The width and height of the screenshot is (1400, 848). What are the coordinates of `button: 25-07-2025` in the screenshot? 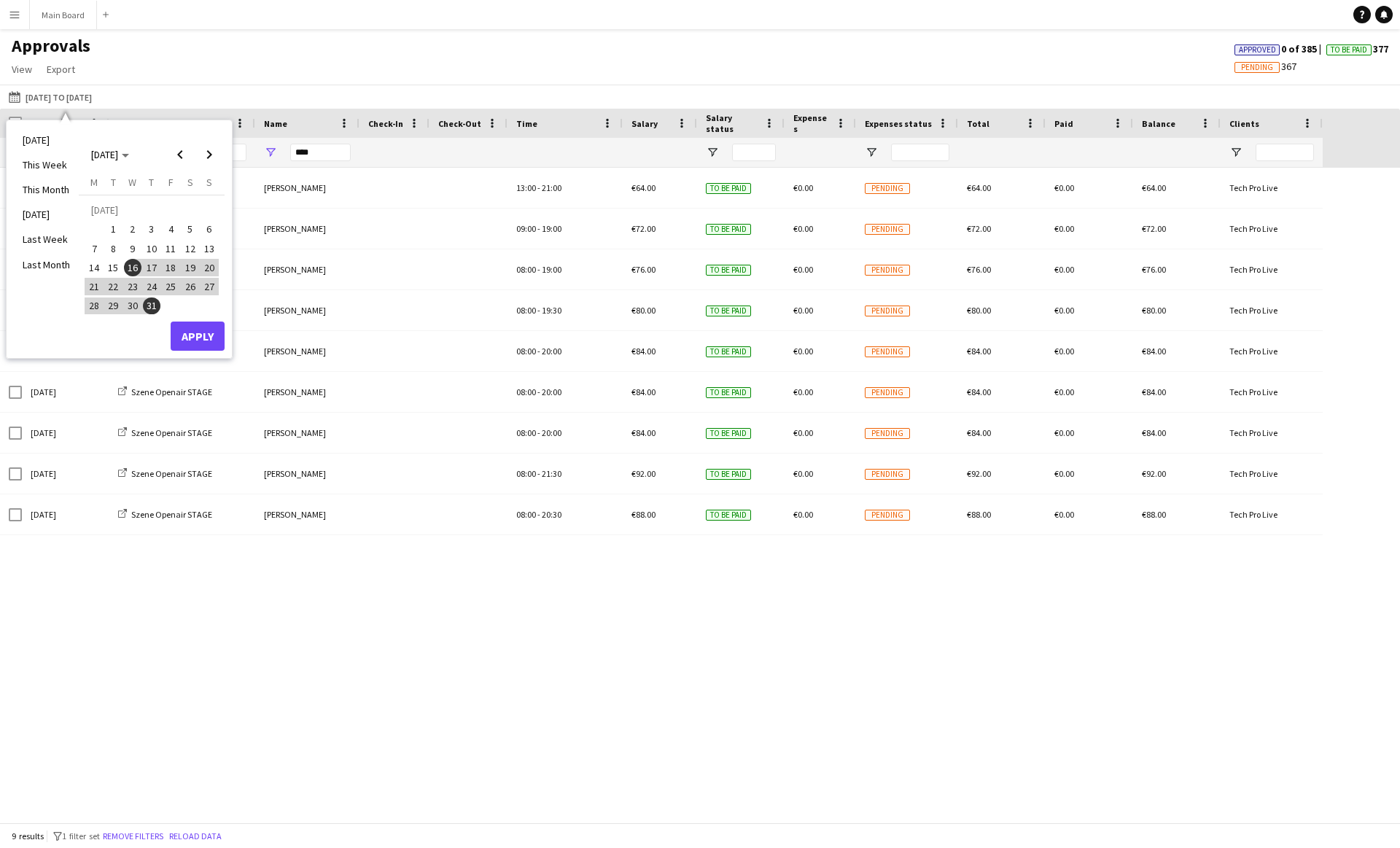 It's located at (170, 286).